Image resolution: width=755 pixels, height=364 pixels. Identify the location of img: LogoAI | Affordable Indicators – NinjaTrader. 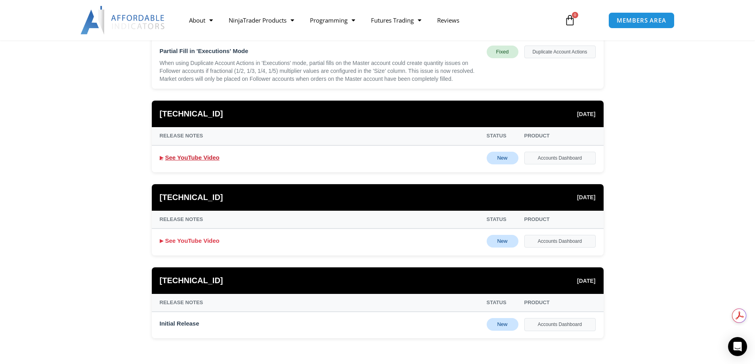
(123, 20).